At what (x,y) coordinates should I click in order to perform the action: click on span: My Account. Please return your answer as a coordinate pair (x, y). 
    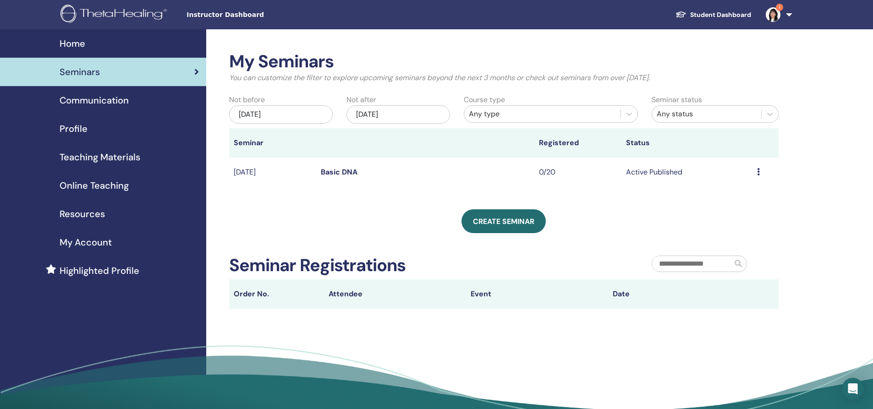
    Looking at the image, I should click on (86, 242).